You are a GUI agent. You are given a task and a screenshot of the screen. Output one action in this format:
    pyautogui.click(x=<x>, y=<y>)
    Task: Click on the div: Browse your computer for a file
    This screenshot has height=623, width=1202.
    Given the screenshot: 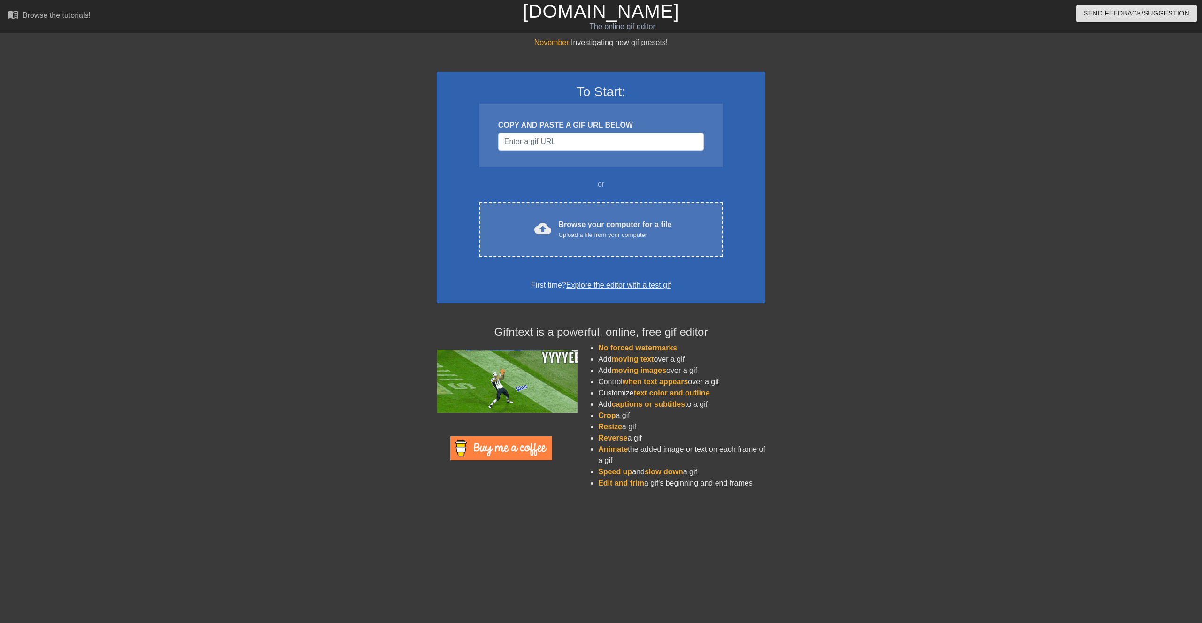 What is the action you would take?
    pyautogui.click(x=615, y=230)
    